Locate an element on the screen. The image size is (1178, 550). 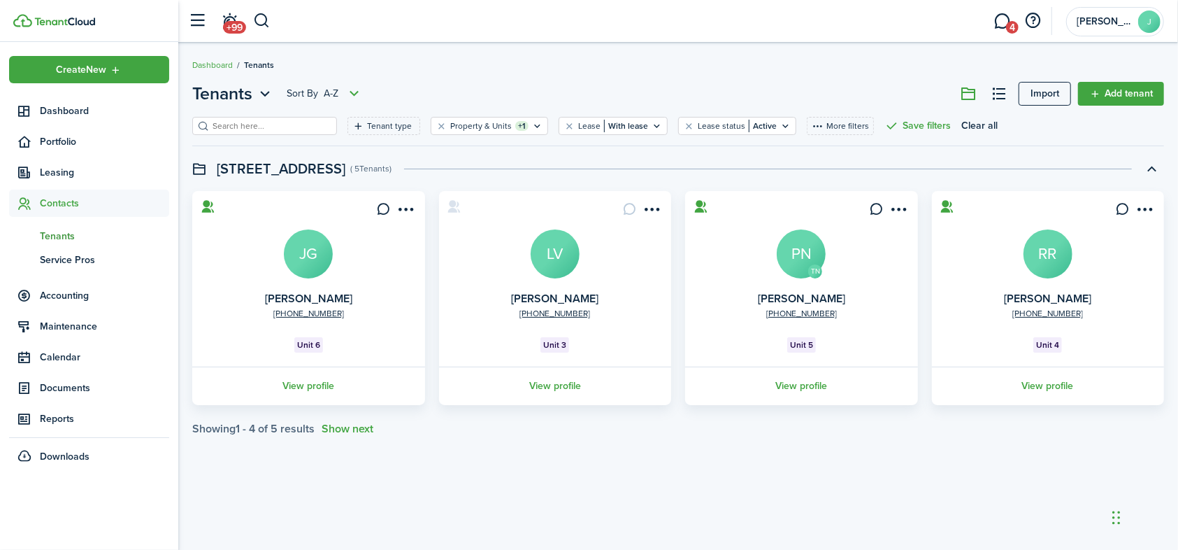
filter-tag-label: Tenant type is located at coordinates (389, 126).